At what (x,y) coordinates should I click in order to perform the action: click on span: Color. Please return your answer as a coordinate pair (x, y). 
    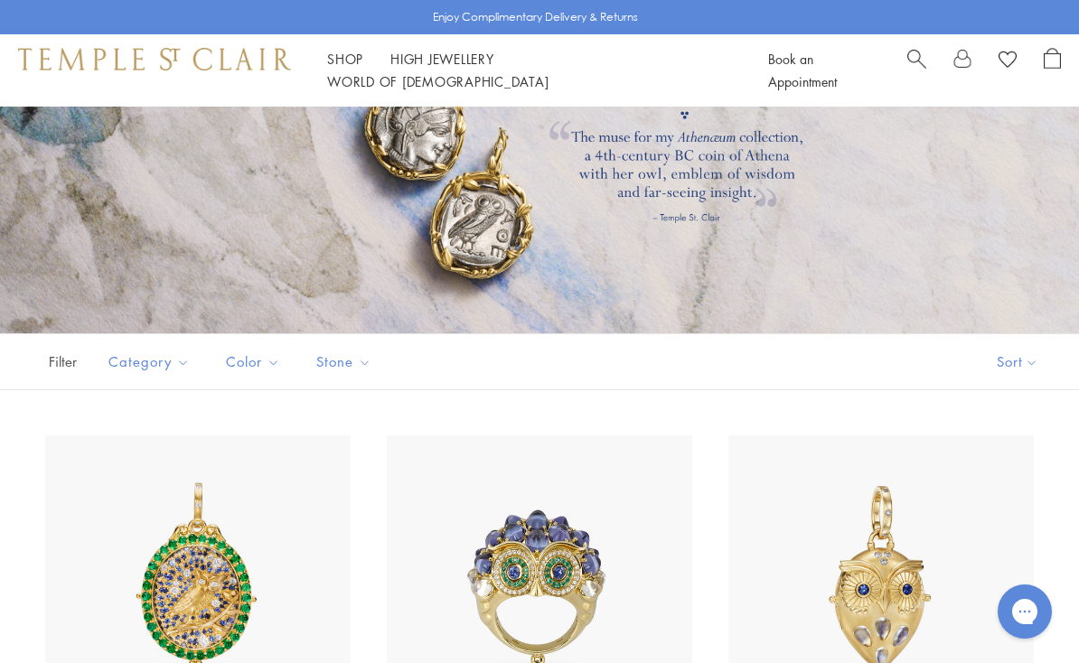
    Looking at the image, I should click on (255, 361).